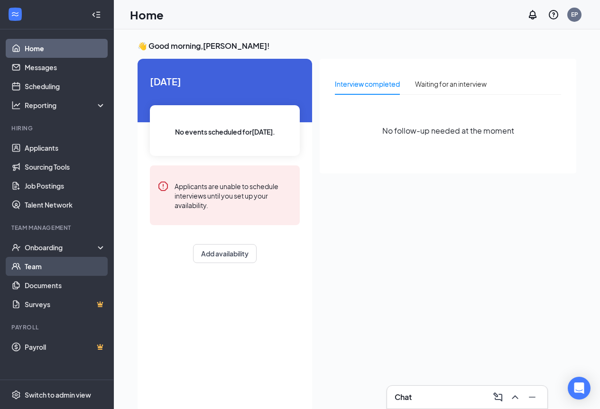 The image size is (600, 409). I want to click on button: ComposeMessage, so click(498, 398).